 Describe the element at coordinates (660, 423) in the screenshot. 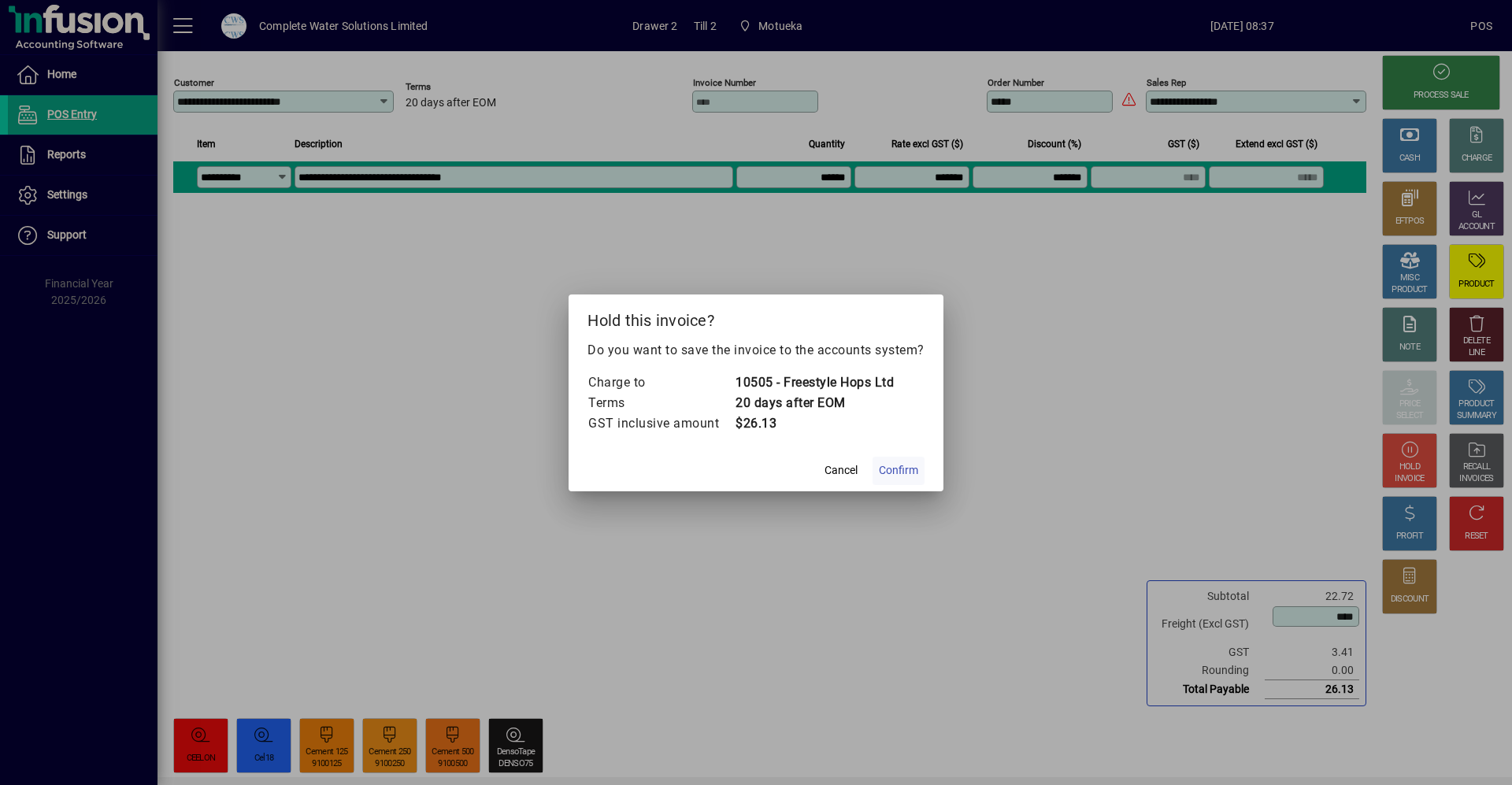

I see `td: GST inclusive amount` at that location.